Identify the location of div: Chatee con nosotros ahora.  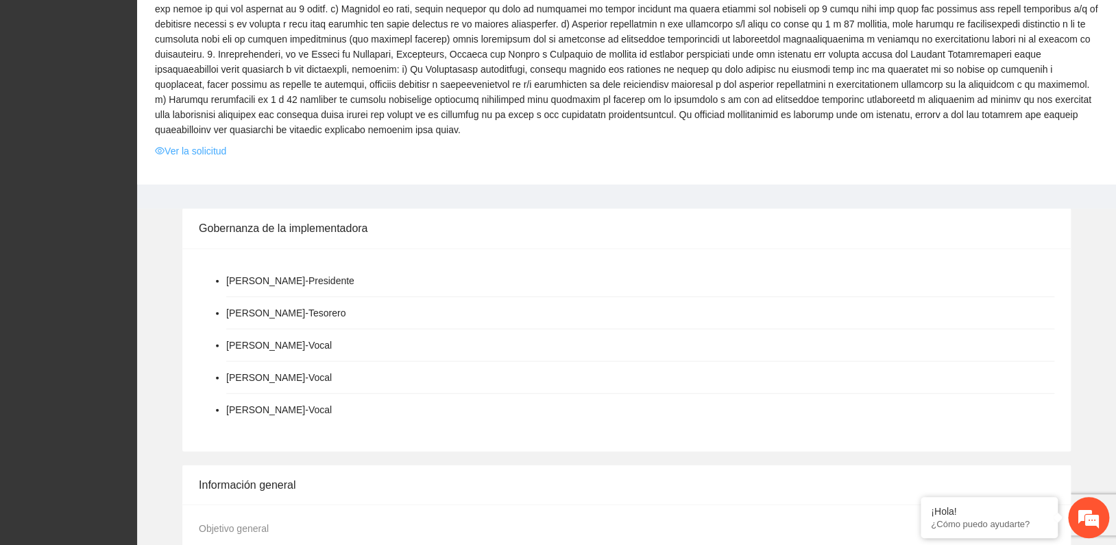
(151, 79).